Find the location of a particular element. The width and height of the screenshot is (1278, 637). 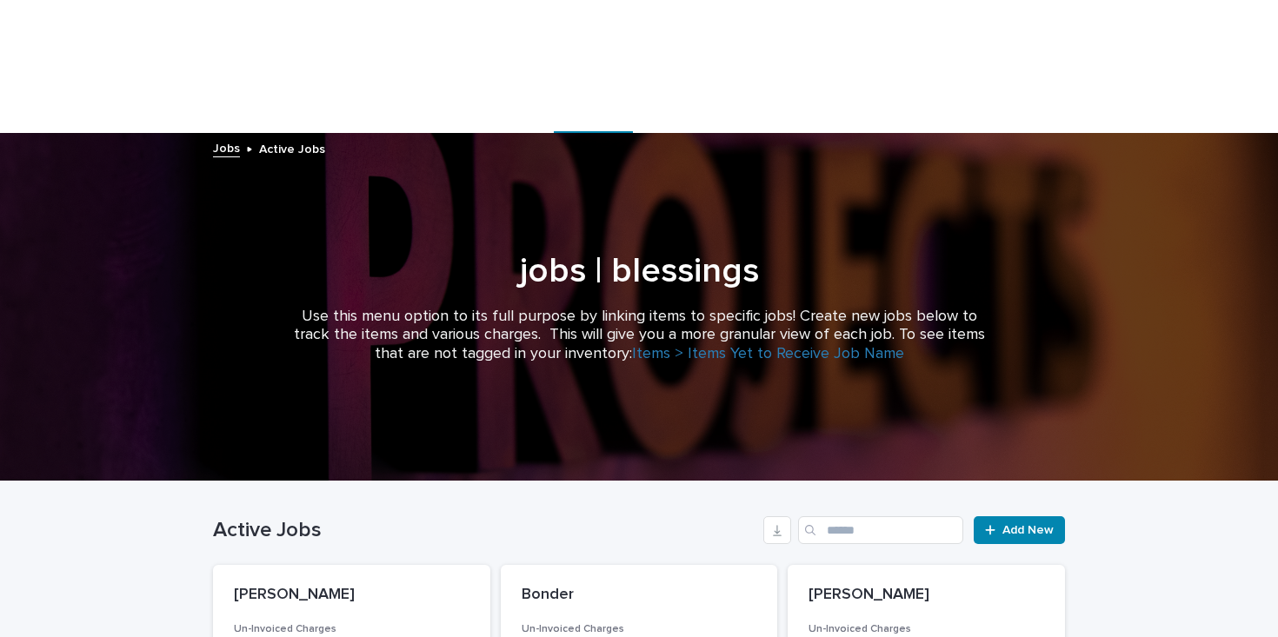

p: Bonder is located at coordinates (639, 595).